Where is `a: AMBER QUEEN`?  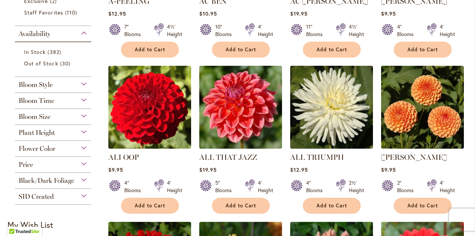
a: AMBER QUEEN is located at coordinates (423, 146).